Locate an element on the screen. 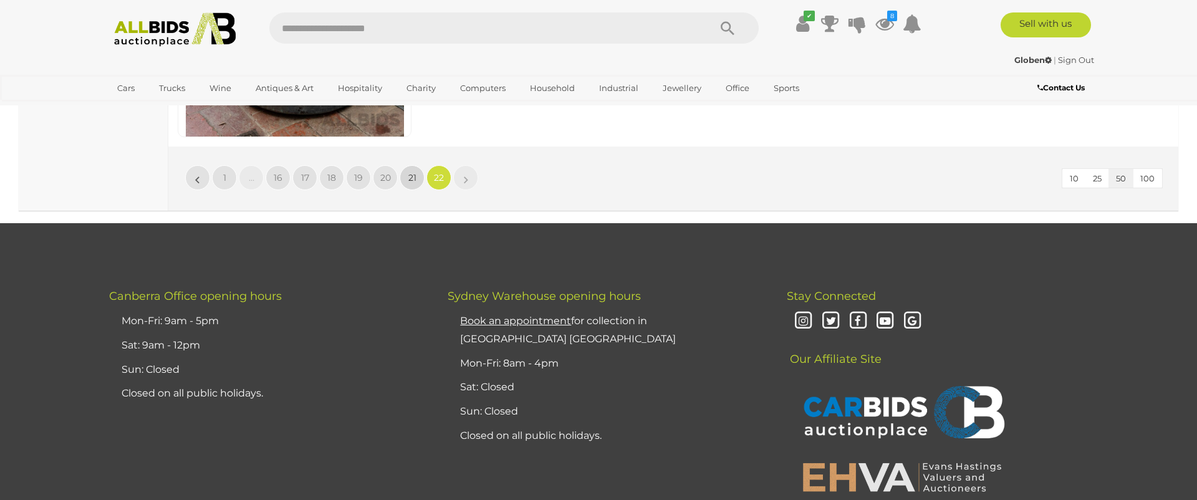 This screenshot has height=500, width=1197. i: Twitter is located at coordinates (830, 321).